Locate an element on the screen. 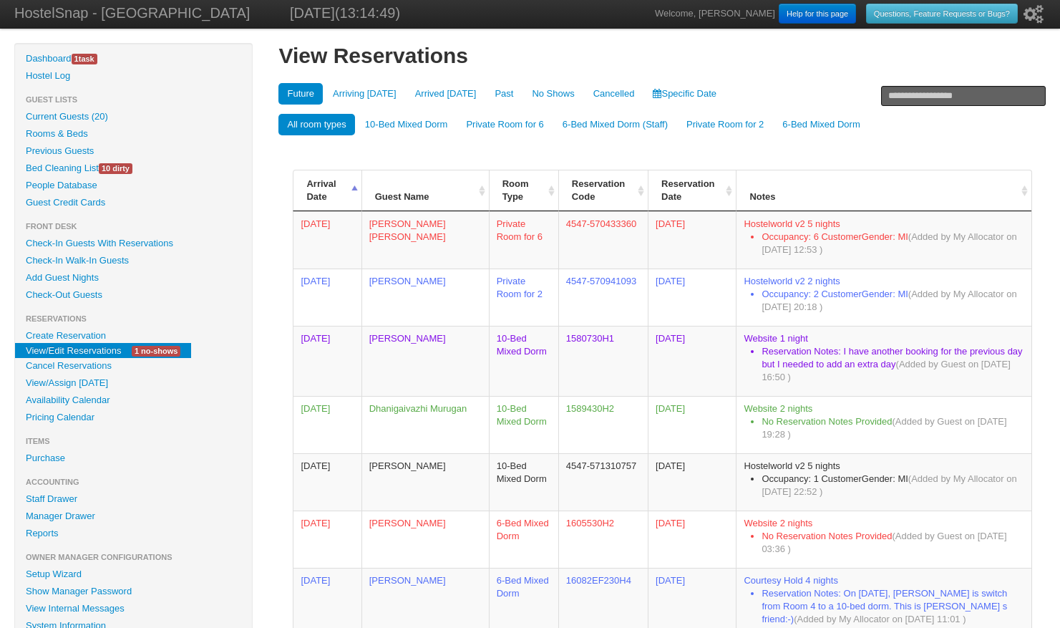 The image size is (1060, 628). li: Front Desk is located at coordinates (133, 226).